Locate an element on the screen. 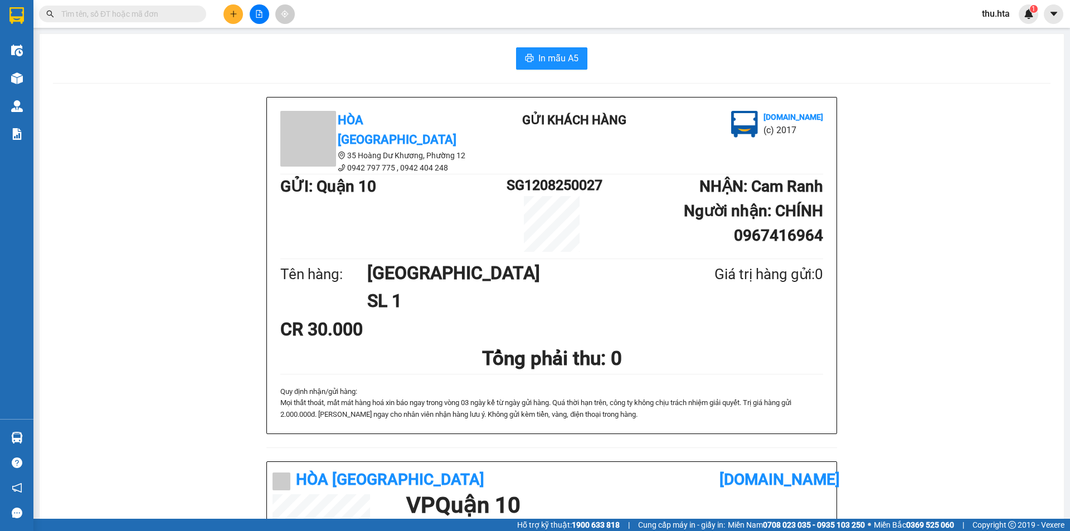 The height and width of the screenshot is (531, 1070). button: plus is located at coordinates (233, 14).